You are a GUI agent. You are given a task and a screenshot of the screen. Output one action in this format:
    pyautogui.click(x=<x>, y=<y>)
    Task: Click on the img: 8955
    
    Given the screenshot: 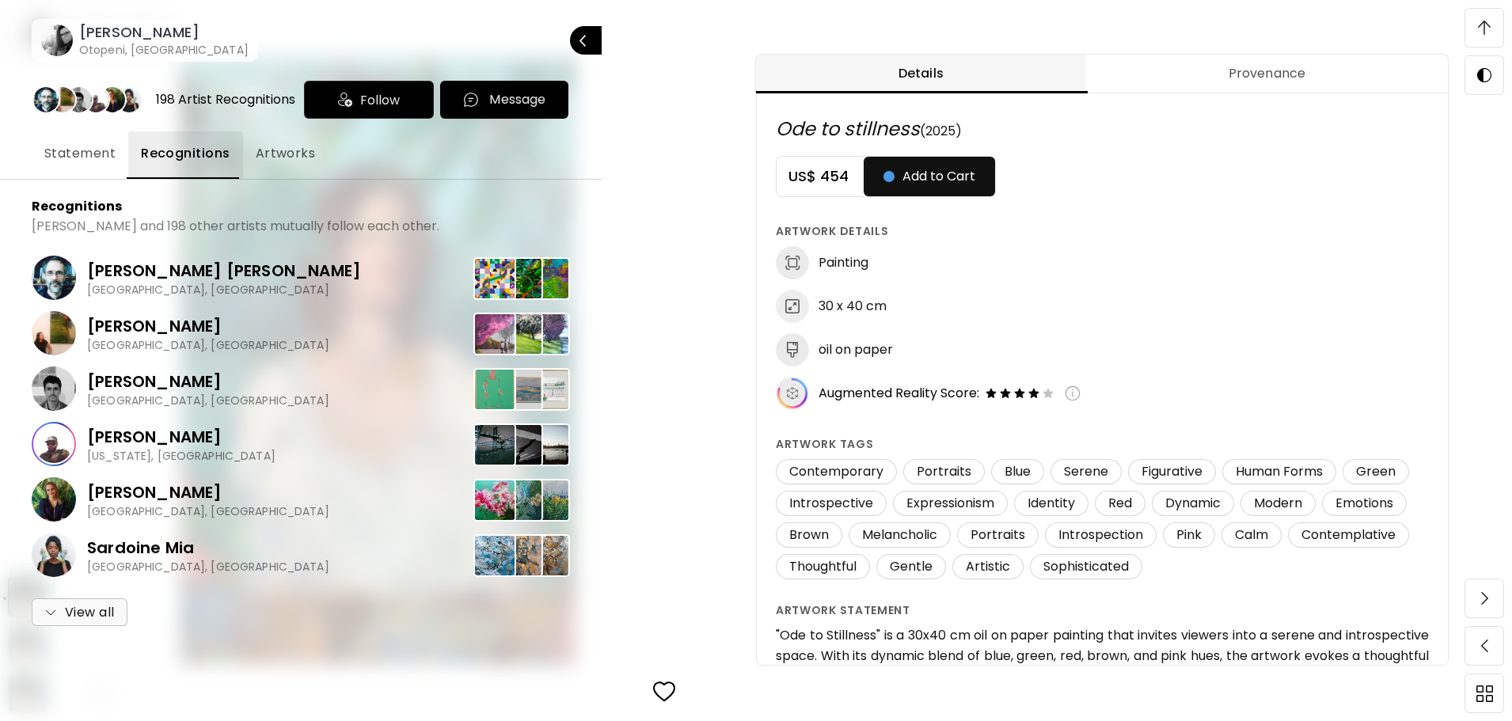 What is the action you would take?
    pyautogui.click(x=549, y=556)
    